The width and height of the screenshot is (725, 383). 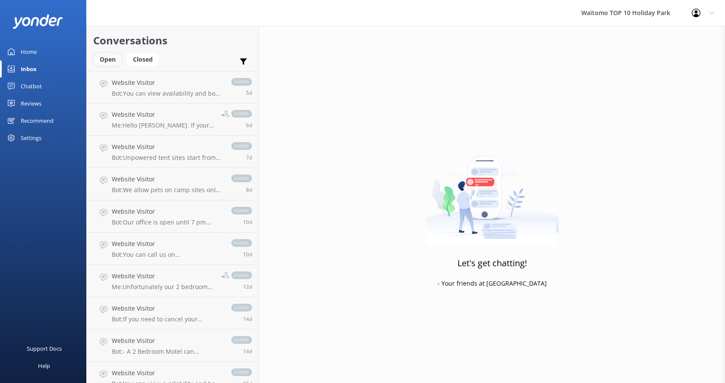 I want to click on img: yonder-white-logo.png, so click(x=38, y=21).